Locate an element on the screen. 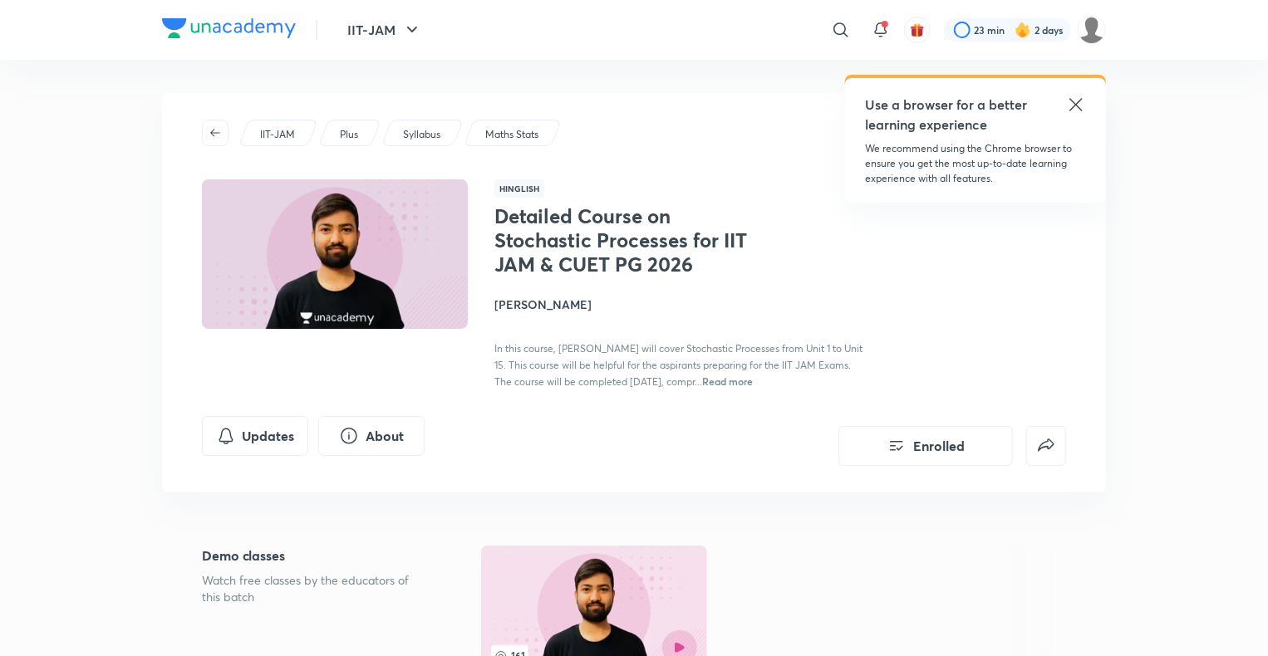 This screenshot has height=656, width=1268. button: Enrolled is located at coordinates (926, 446).